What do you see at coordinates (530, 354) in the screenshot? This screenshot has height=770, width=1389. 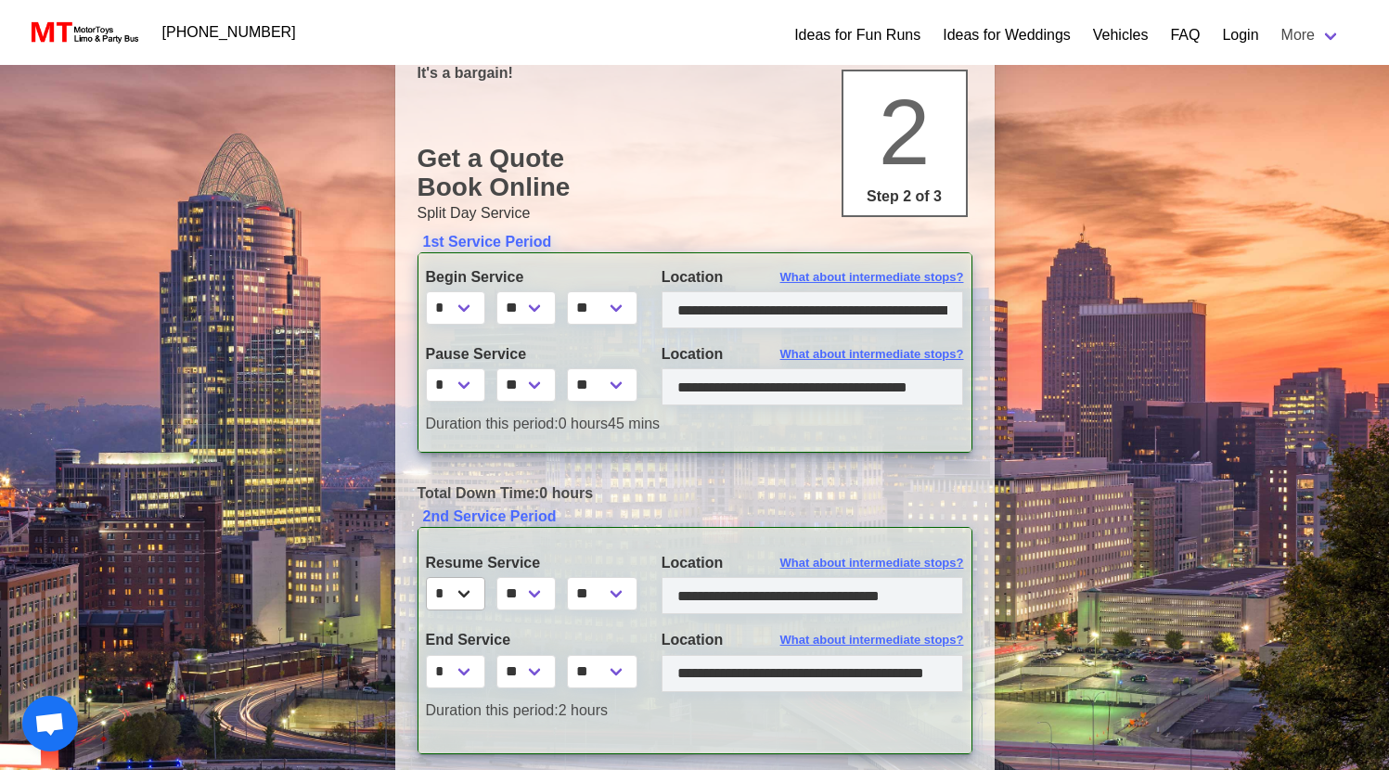 I see `label: Pause Service` at bounding box center [530, 354].